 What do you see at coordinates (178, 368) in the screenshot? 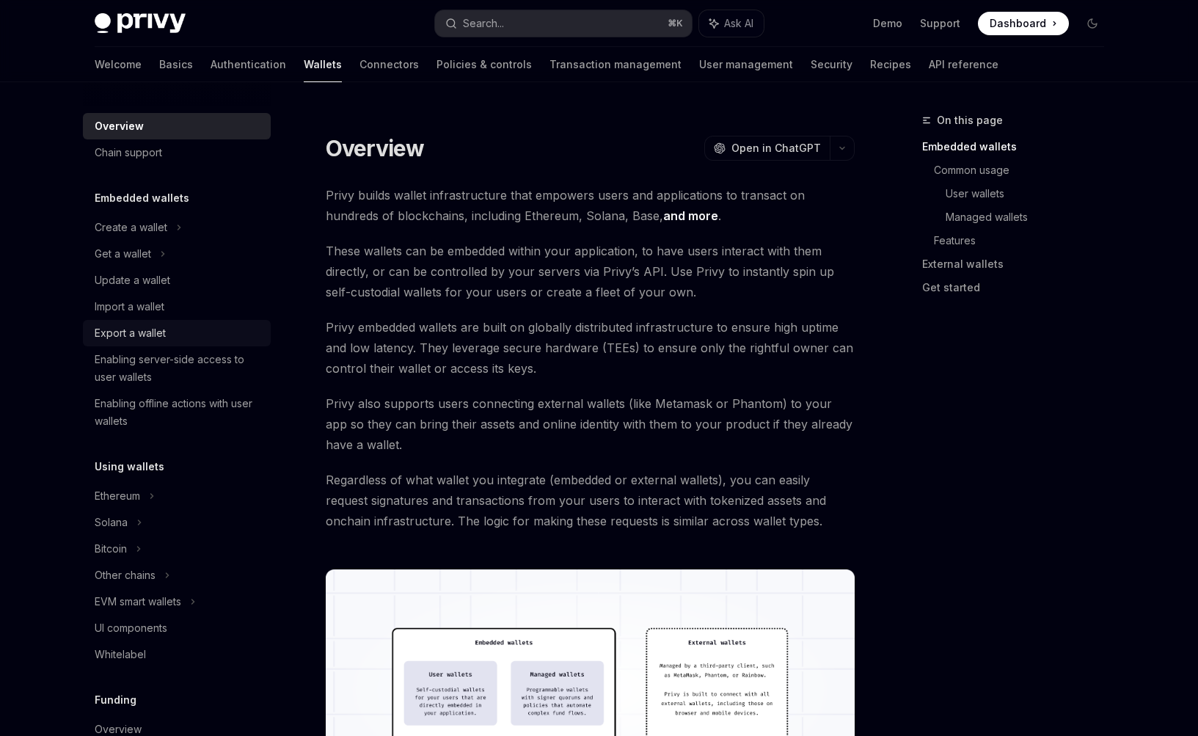
I see `div: Enabling server-side access to user wallets` at bounding box center [178, 368].